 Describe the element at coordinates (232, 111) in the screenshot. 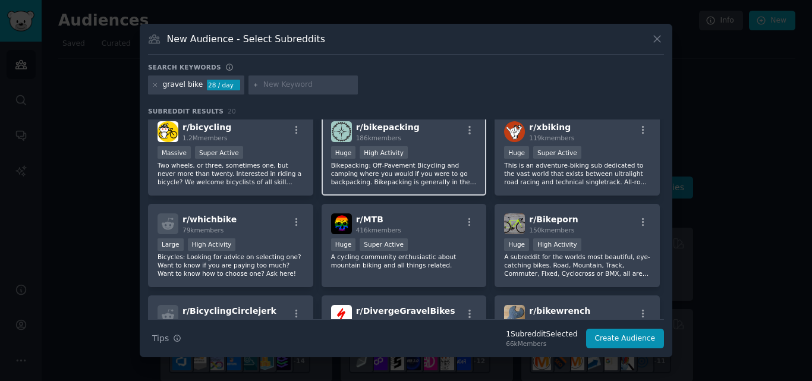

I see `span: 20` at that location.